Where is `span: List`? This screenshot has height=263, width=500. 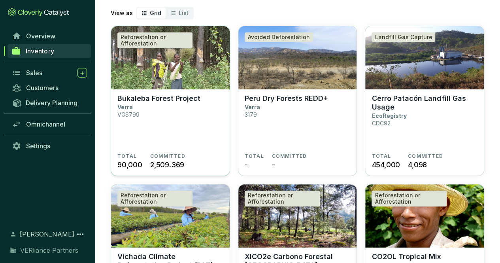 span: List is located at coordinates (183, 13).